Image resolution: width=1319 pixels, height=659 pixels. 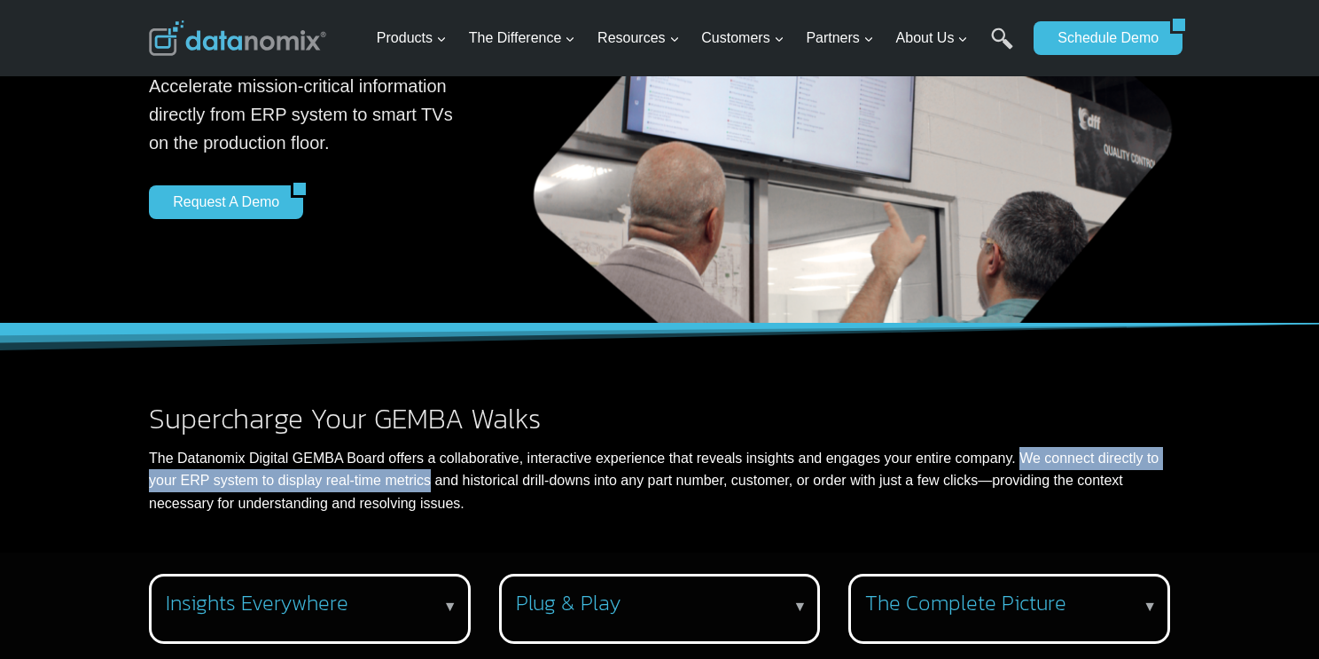 What do you see at coordinates (638, 38) in the screenshot?
I see `span: Resources` at bounding box center [638, 38].